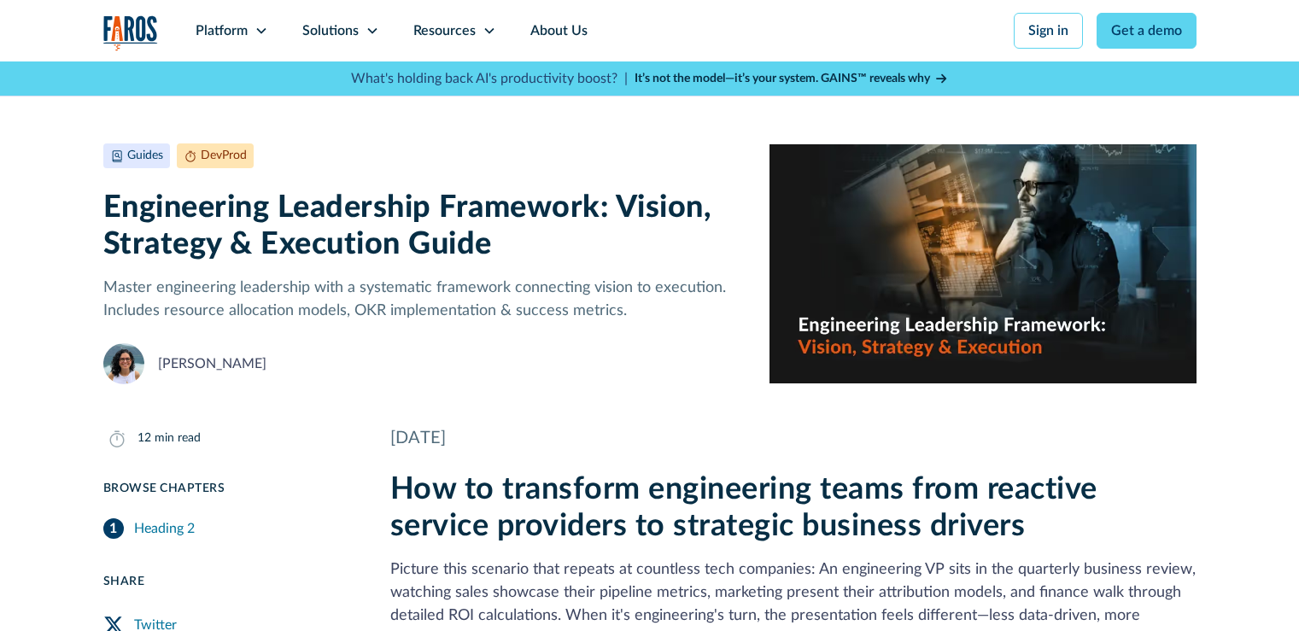 The height and width of the screenshot is (631, 1299). What do you see at coordinates (489, 79) in the screenshot?
I see `p: What's holding back AI's productivity boost? |` at bounding box center [489, 79].